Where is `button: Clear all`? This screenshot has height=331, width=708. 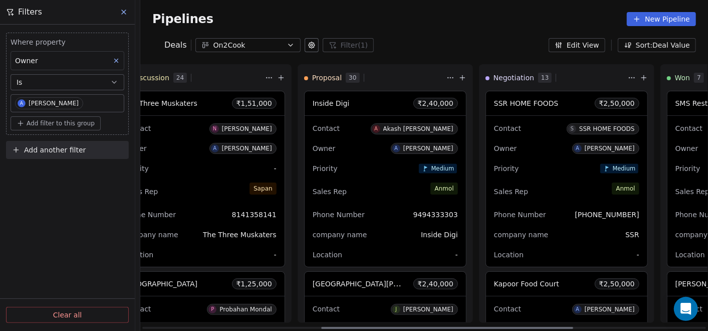 button: Clear all is located at coordinates (67, 315).